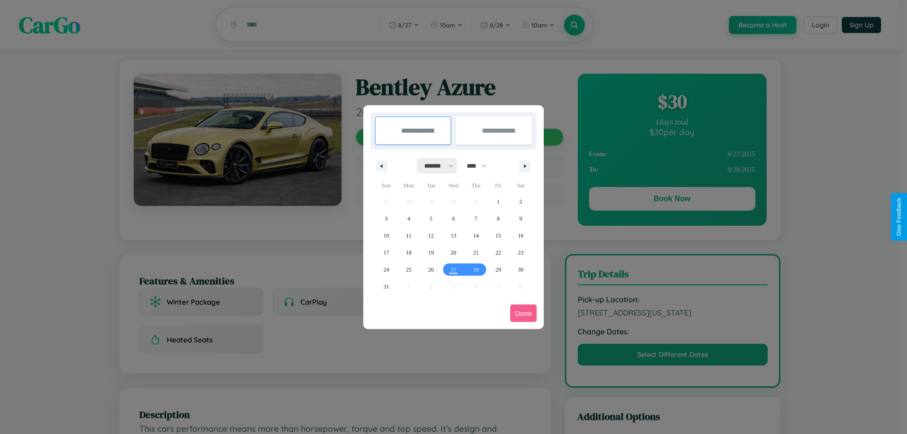 This screenshot has width=907, height=434. Describe the element at coordinates (431, 253) in the screenshot. I see `span: 19` at that location.